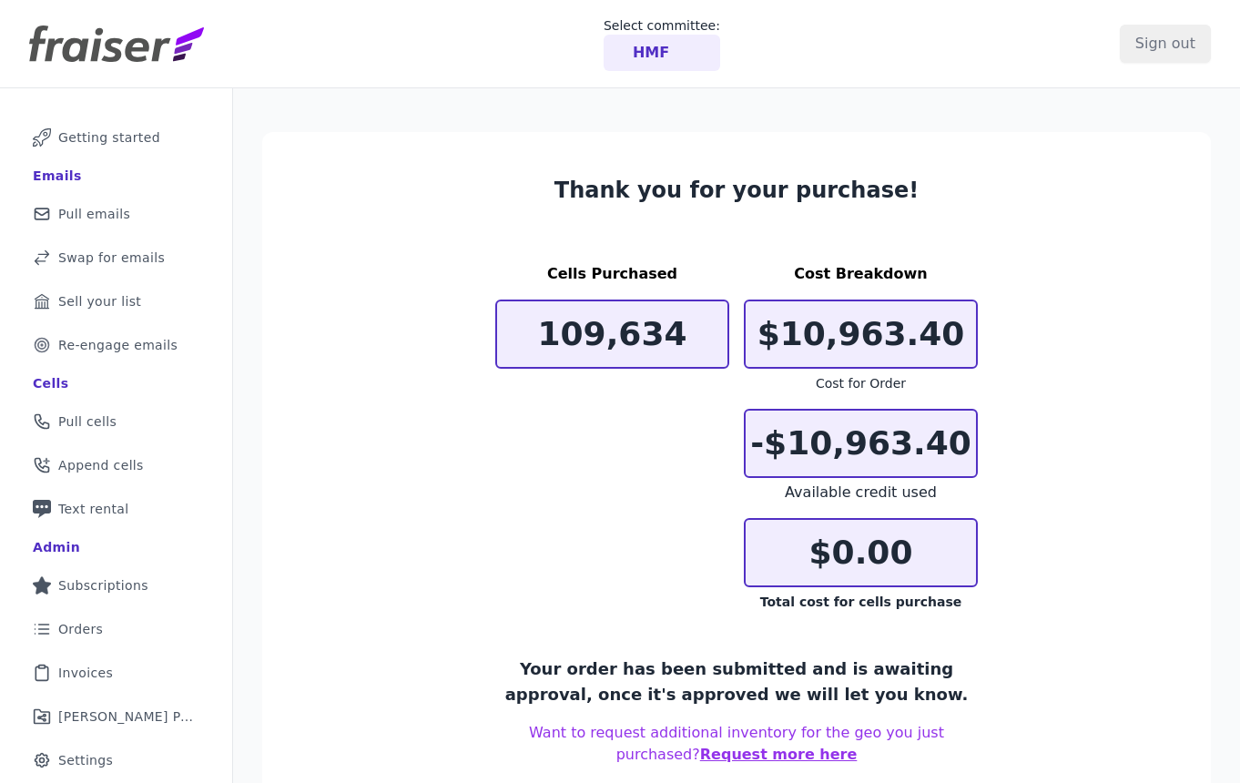 Image resolution: width=1240 pixels, height=783 pixels. I want to click on span: Total cost for cells purchase, so click(860, 602).